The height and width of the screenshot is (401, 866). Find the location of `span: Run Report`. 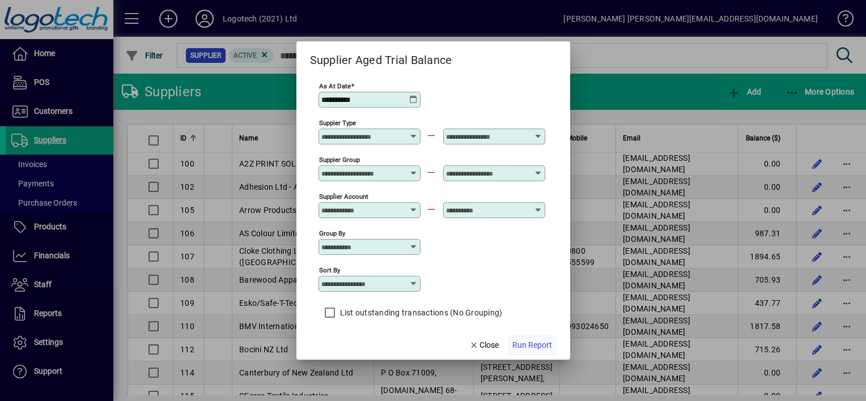

span: Run Report is located at coordinates (532, 345).